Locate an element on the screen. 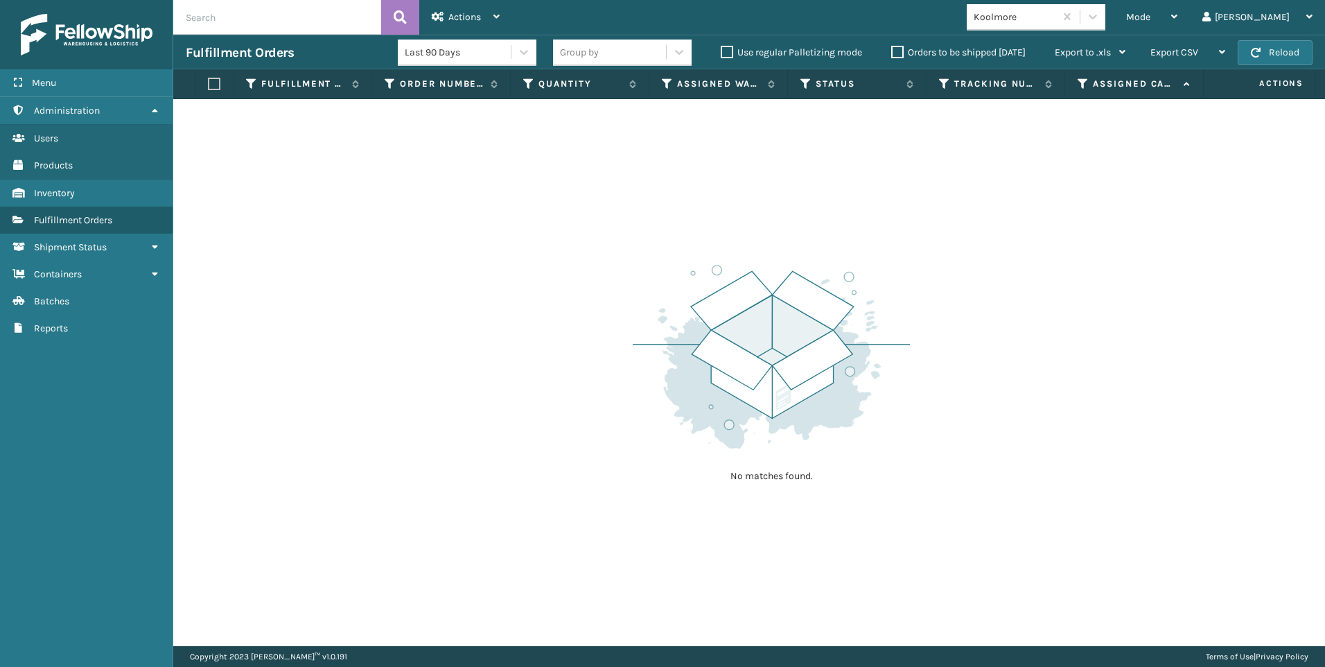 The height and width of the screenshot is (667, 1325). label: Status is located at coordinates (857, 84).